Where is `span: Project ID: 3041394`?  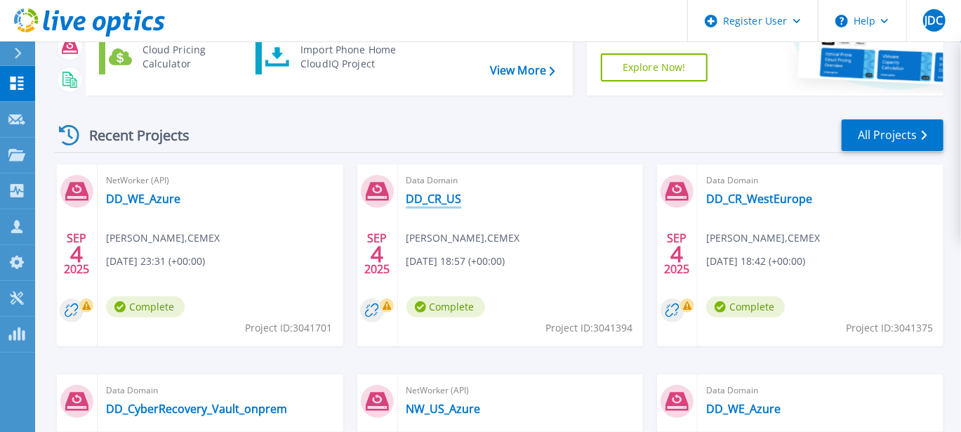 span: Project ID: 3041394 is located at coordinates (589, 328).